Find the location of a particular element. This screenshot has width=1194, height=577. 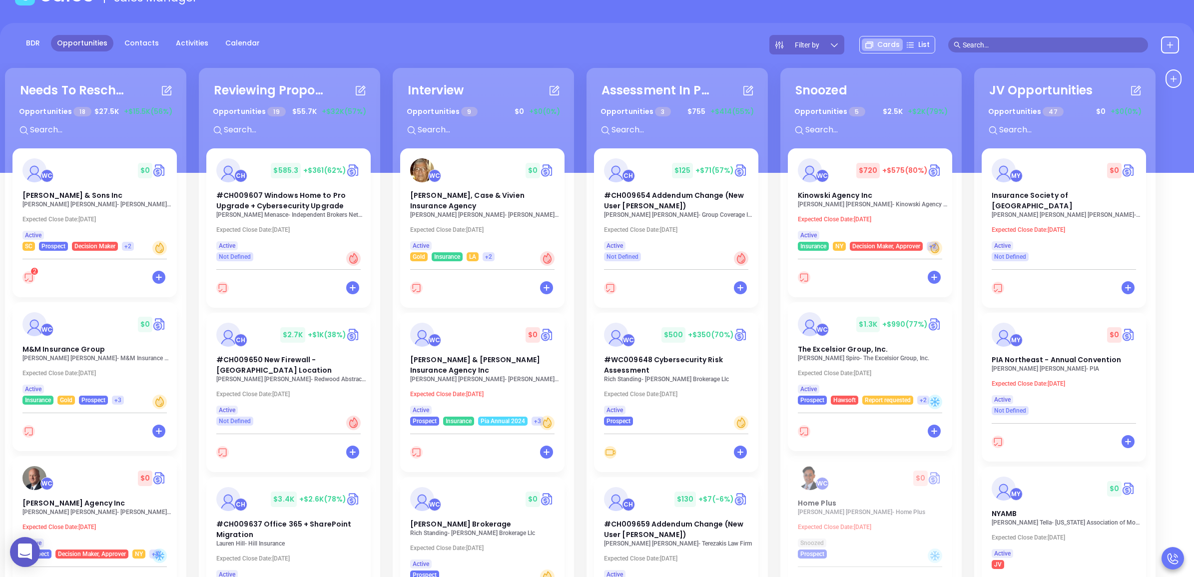

div: JV OpportunitiesOpportunities 47$0+$0(0%) is located at coordinates (1064, 112).